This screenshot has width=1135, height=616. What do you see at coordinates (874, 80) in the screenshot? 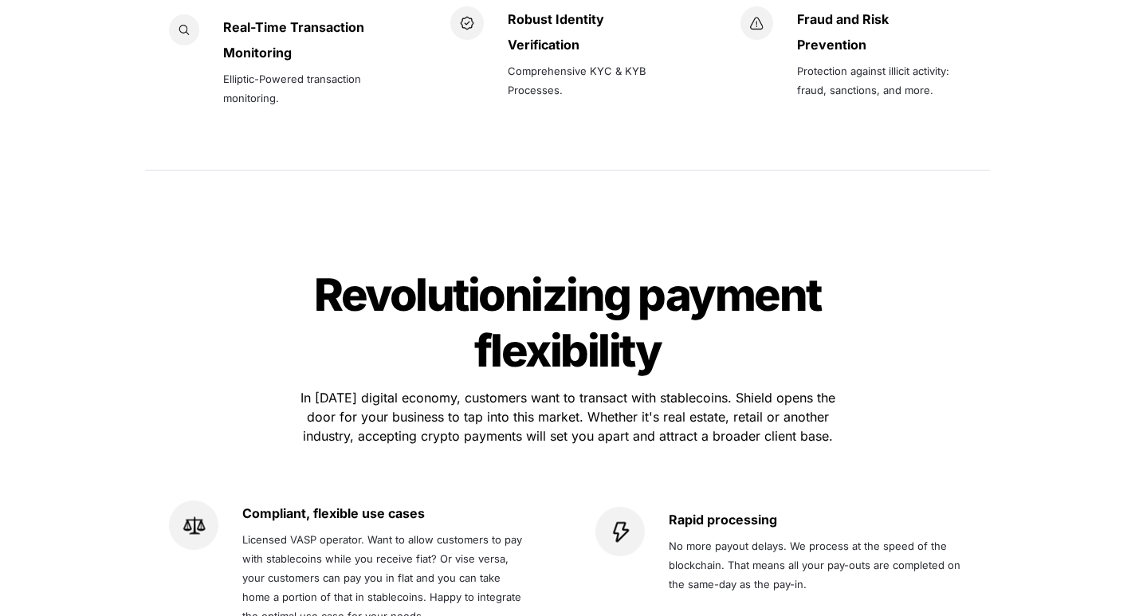
I see `span: Protection against illicit activity: fraud, sanctions, and more.` at bounding box center [874, 80].